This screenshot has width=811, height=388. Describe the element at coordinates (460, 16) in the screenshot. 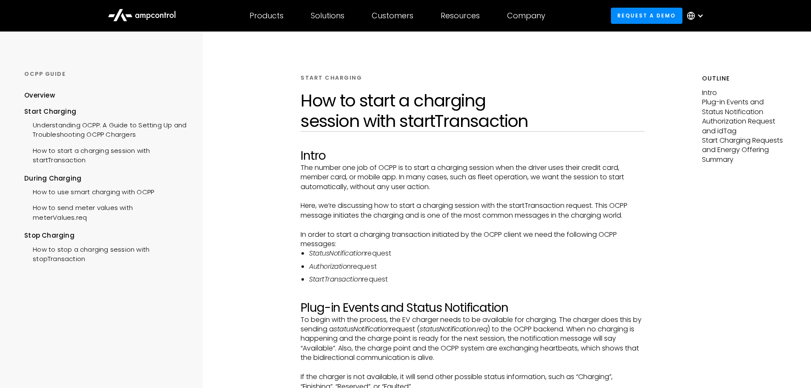

I see `div: Resources` at that location.